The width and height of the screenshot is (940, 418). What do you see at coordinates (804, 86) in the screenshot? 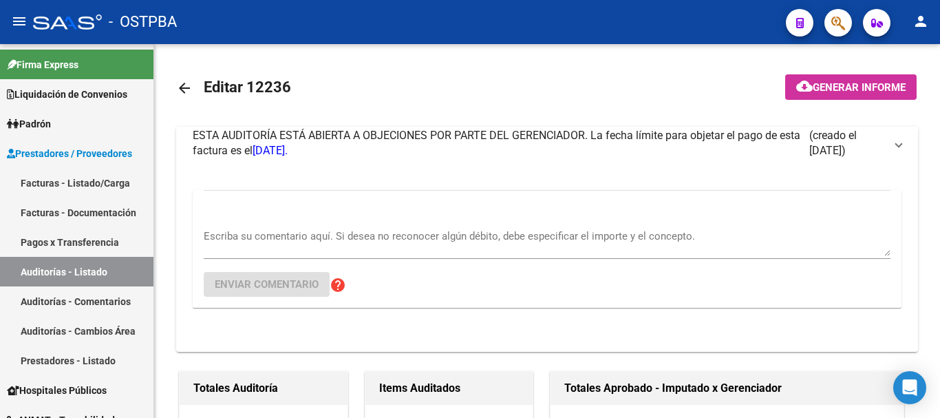
I see `mat-icon: cloud_download` at bounding box center [804, 86].